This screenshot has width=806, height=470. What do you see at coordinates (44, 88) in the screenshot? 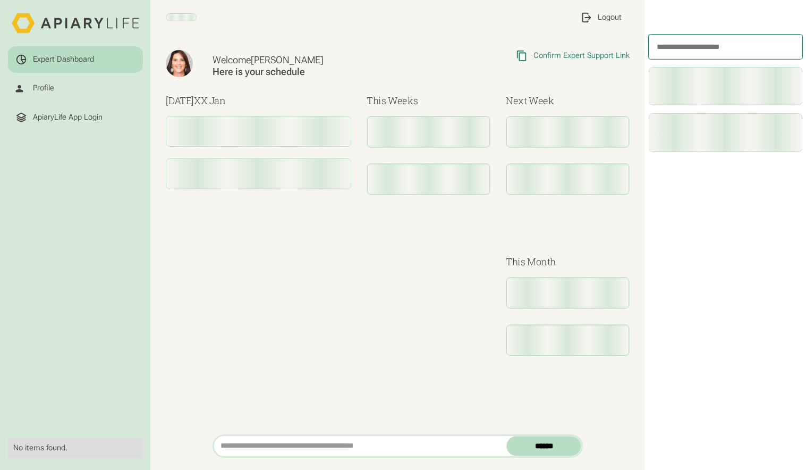
I see `div: Profile` at bounding box center [44, 88].